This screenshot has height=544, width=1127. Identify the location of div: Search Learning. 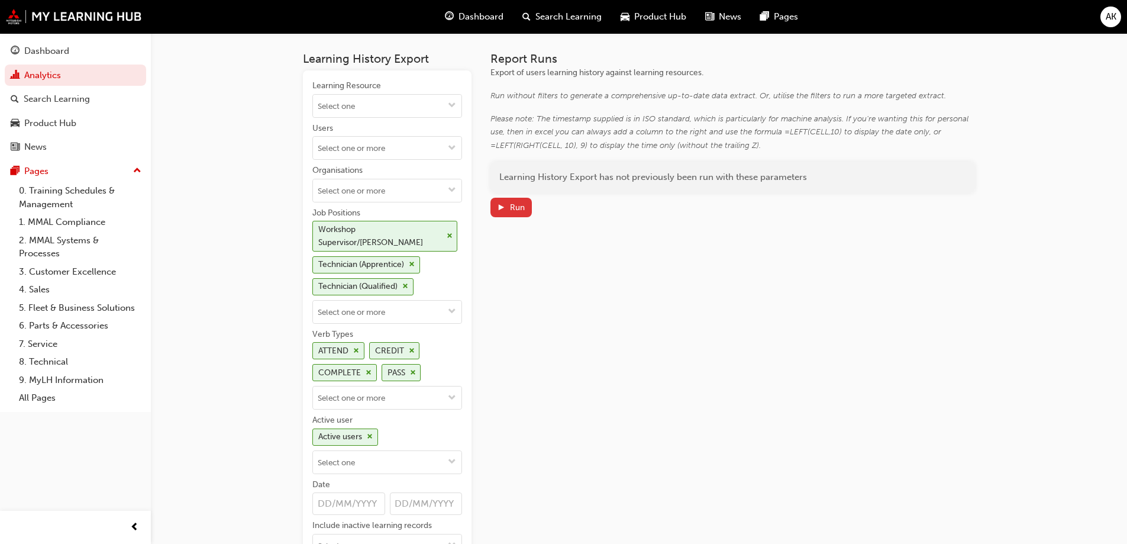
(57, 99).